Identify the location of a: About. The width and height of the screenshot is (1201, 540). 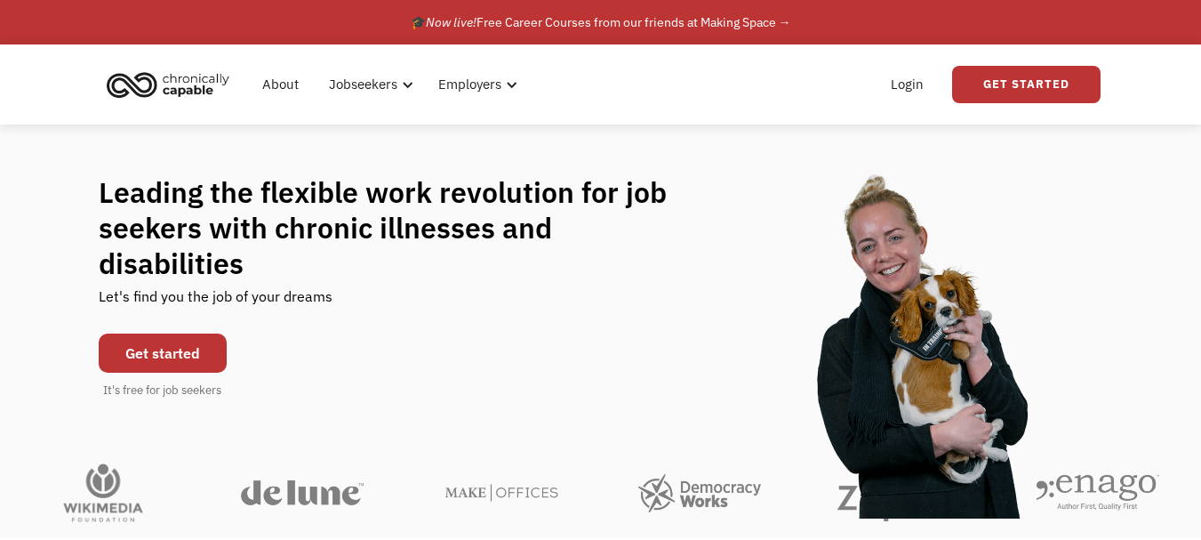
(280, 84).